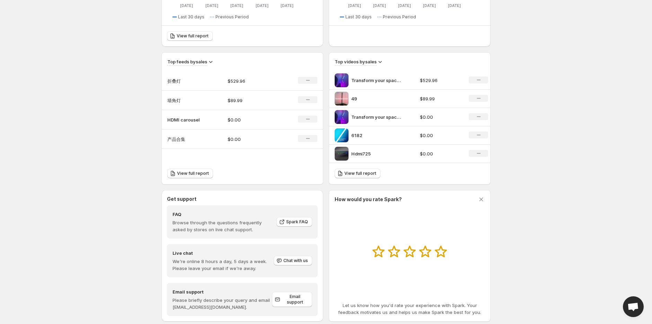  I want to click on h4: FAQ, so click(222, 214).